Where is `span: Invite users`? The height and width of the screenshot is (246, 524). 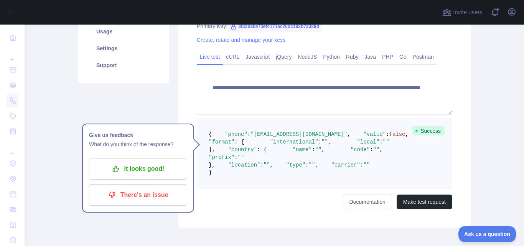 span: Invite users is located at coordinates (468, 12).